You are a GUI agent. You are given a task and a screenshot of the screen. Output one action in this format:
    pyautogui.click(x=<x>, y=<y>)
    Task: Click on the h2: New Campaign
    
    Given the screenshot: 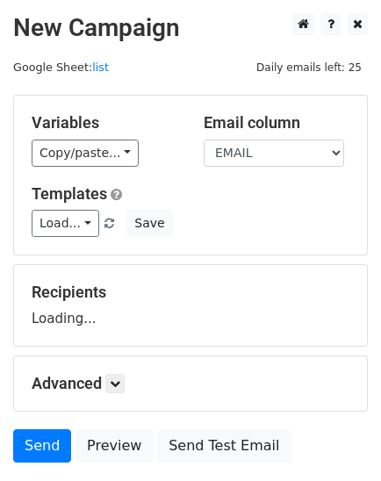 What is the action you would take?
    pyautogui.click(x=190, y=28)
    